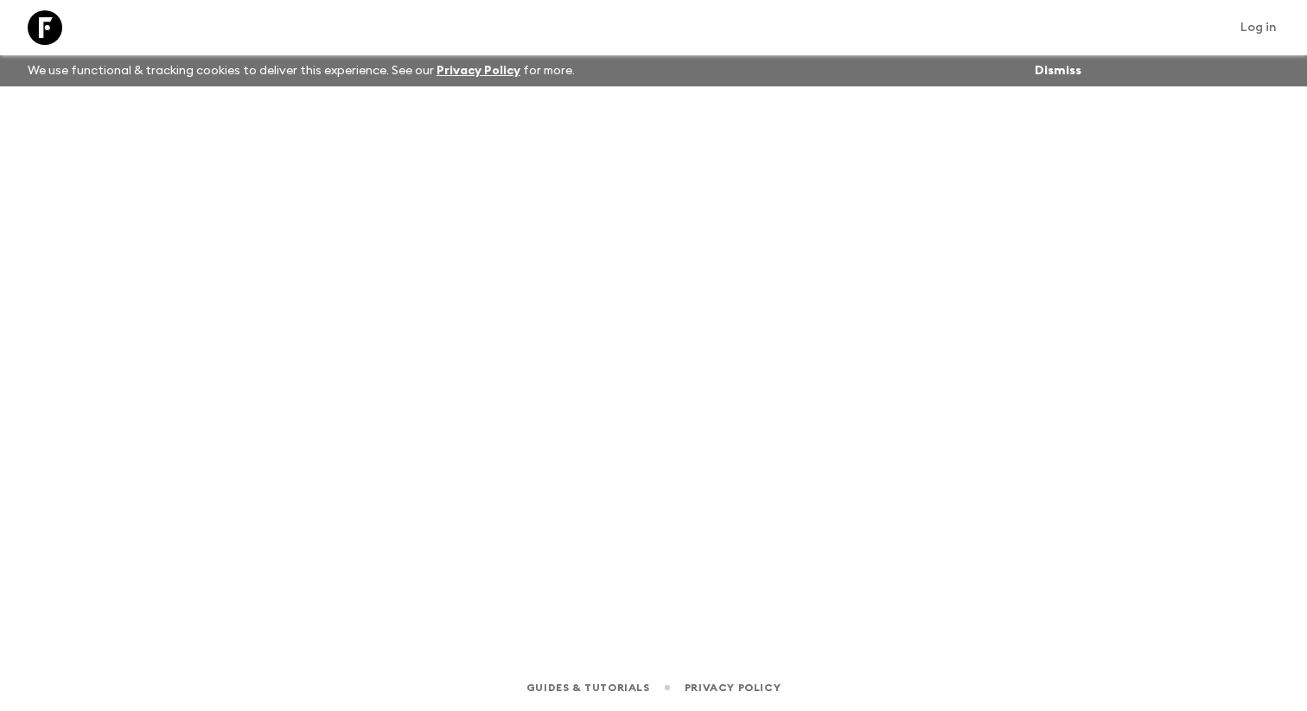 Image resolution: width=1307 pixels, height=711 pixels. I want to click on a: Guides & Tutorials, so click(588, 688).